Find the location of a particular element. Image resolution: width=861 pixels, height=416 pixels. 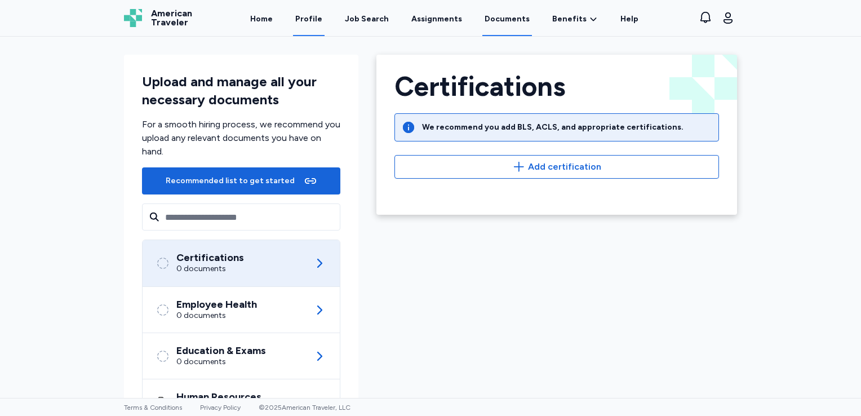

span: American Traveler is located at coordinates (171, 18).